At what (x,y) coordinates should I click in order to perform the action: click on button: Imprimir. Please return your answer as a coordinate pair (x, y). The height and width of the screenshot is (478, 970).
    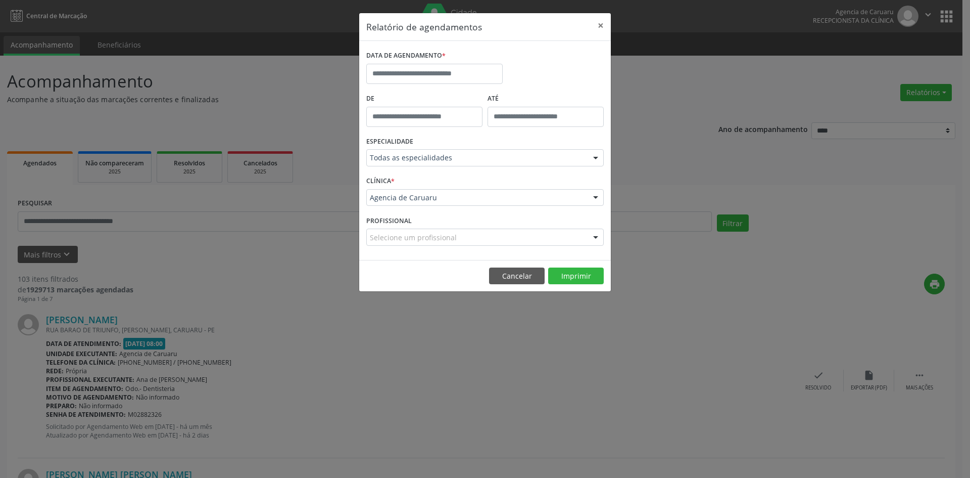
    Looking at the image, I should click on (576, 276).